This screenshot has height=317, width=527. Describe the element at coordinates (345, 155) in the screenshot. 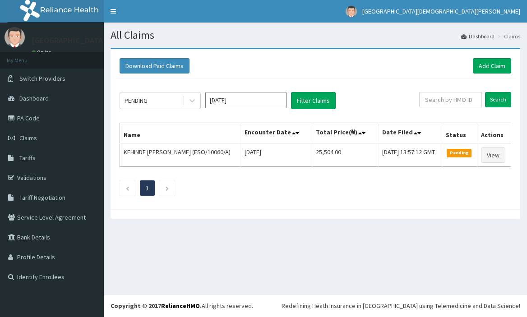

I see `td: 25,504.00` at that location.